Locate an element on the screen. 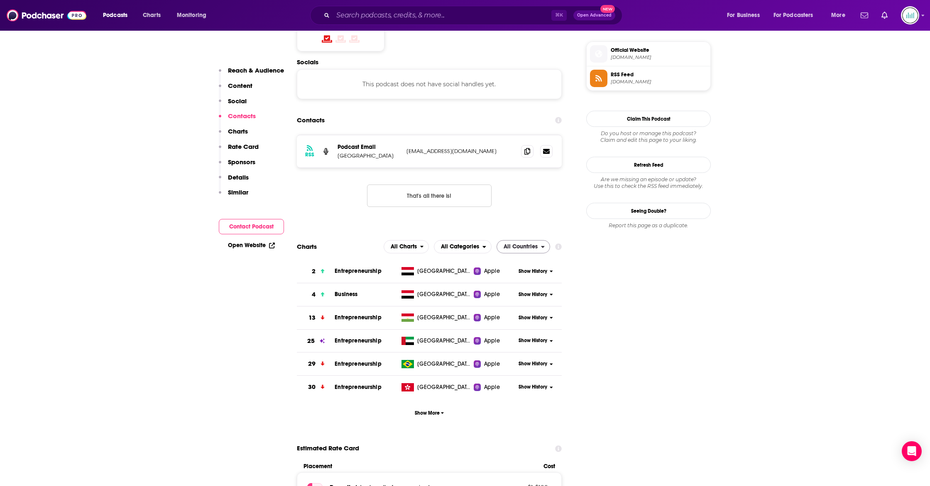  span: Cost is located at coordinates (549, 466).